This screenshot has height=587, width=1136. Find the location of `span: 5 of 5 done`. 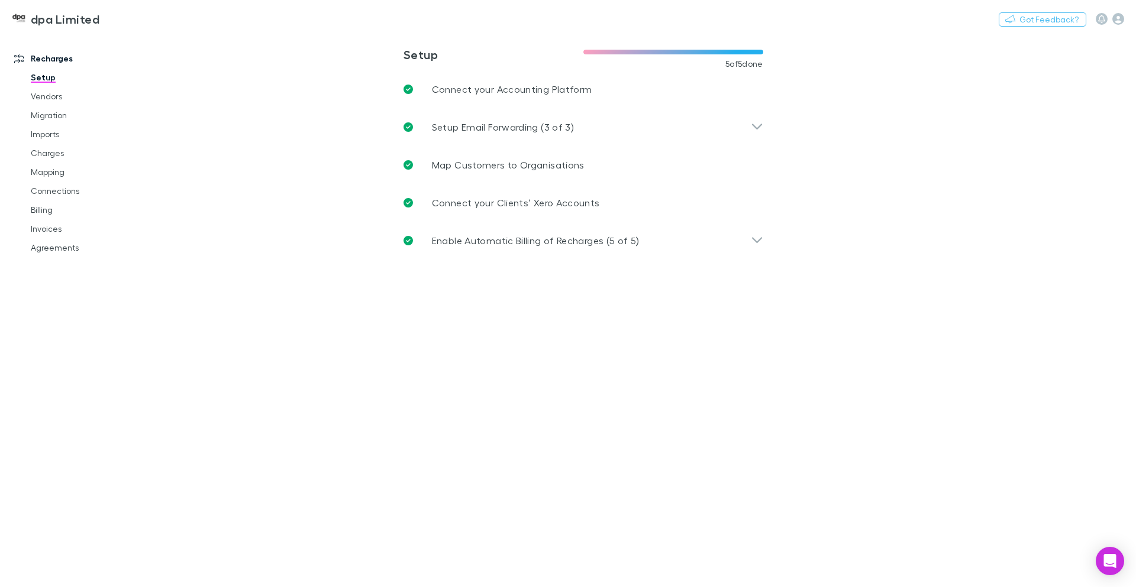

span: 5 of 5 done is located at coordinates (744, 64).